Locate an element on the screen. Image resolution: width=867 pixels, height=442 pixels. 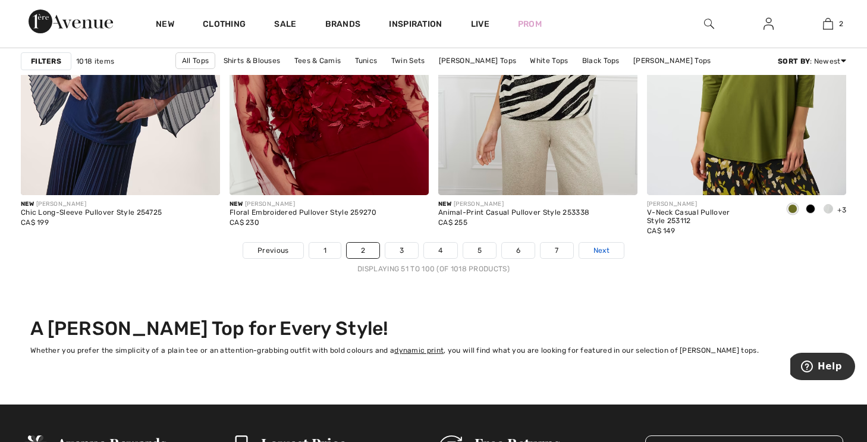
img: My Bag is located at coordinates (827, 24).